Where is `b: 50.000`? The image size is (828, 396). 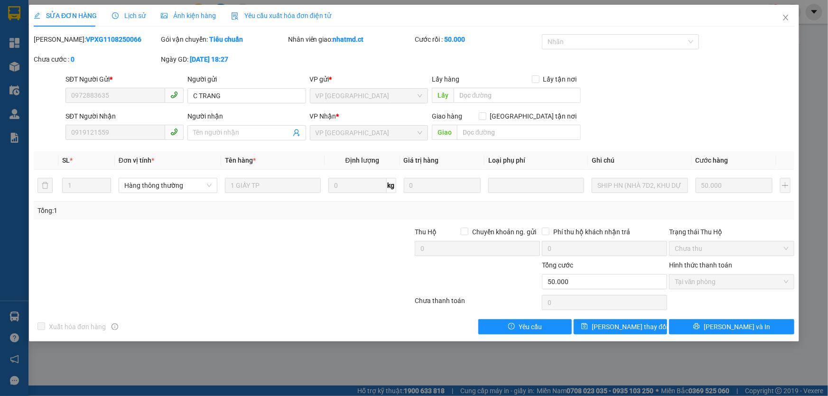 b: 50.000 is located at coordinates (455, 39).